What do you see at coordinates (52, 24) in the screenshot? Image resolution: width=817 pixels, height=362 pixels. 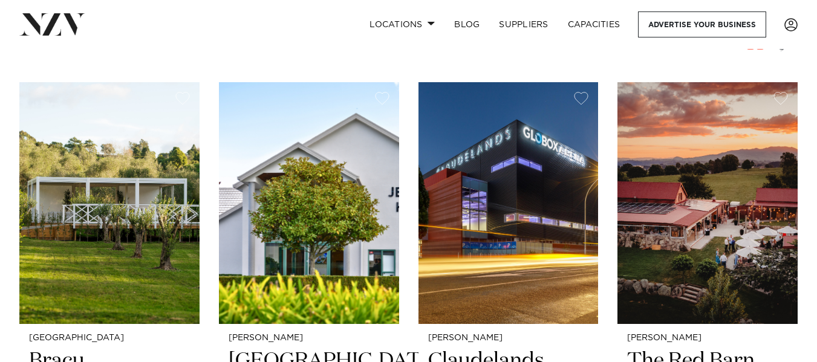 I see `img: nzv-logo.png` at bounding box center [52, 24].